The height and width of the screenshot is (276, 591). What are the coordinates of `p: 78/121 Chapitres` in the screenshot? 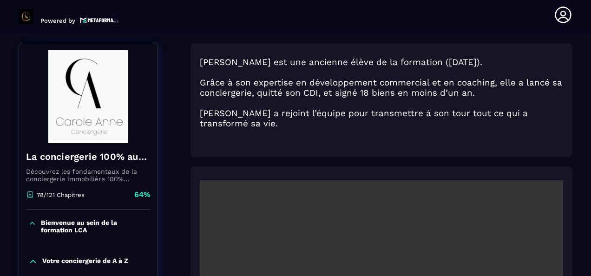 It's located at (60, 195).